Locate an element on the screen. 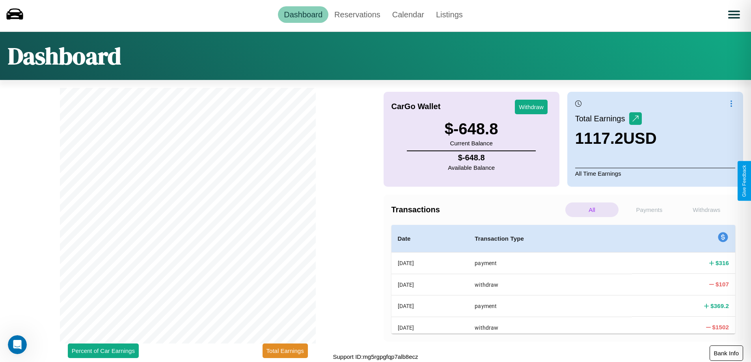  button: Total Earnings is located at coordinates (285, 351).